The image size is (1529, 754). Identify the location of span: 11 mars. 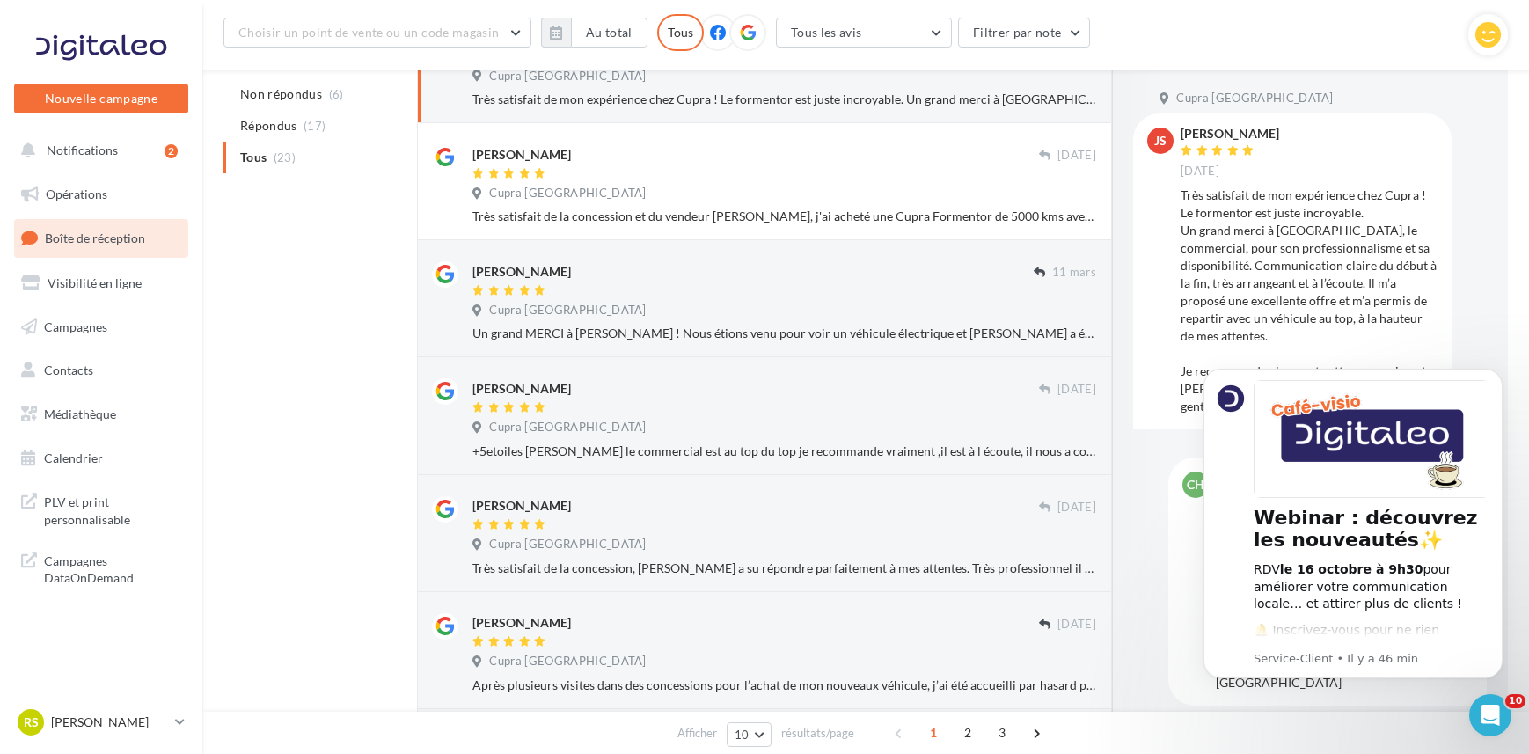
(1074, 273).